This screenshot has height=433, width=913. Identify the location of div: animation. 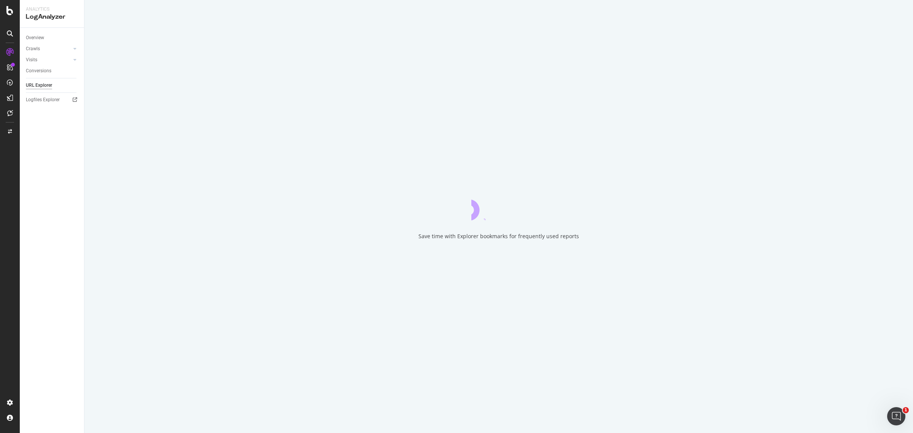
(499, 207).